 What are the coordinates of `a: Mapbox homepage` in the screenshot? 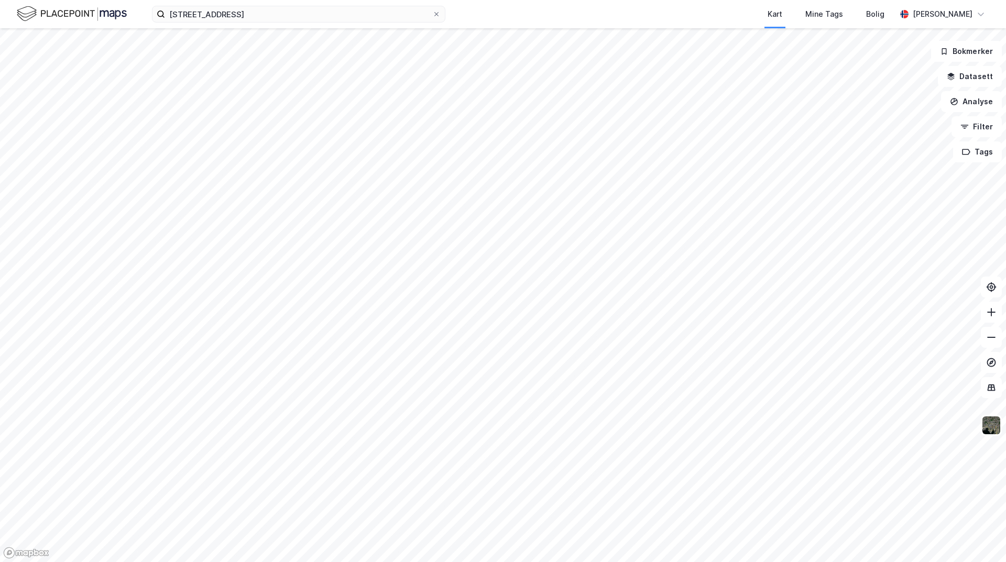 It's located at (26, 553).